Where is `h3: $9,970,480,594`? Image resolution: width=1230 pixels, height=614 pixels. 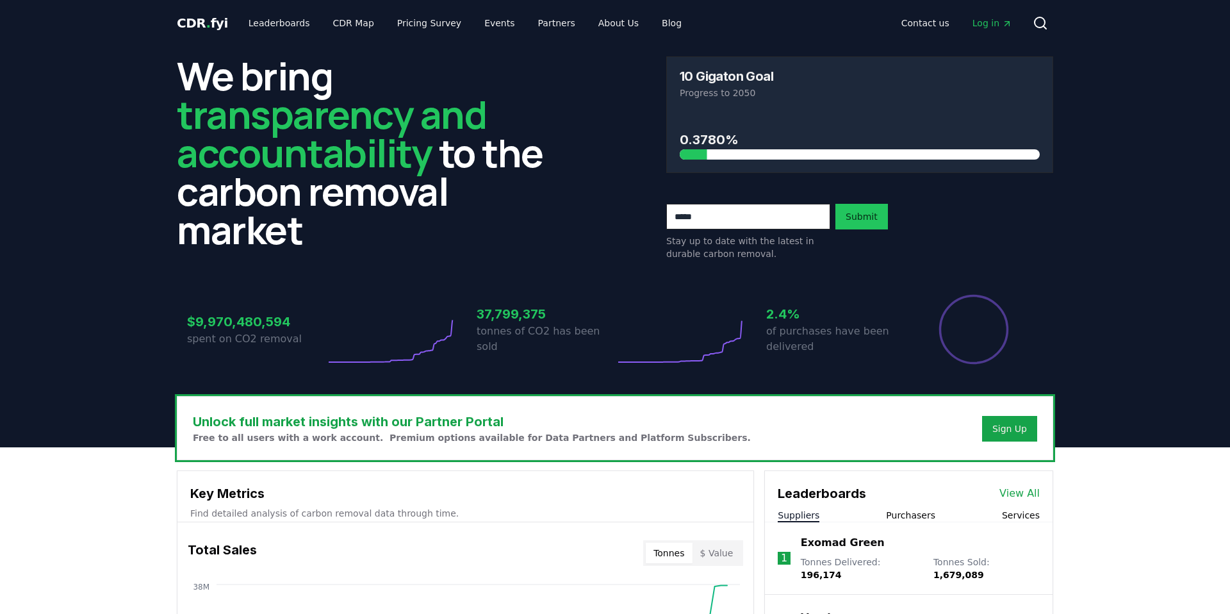 h3: $9,970,480,594 is located at coordinates (256, 322).